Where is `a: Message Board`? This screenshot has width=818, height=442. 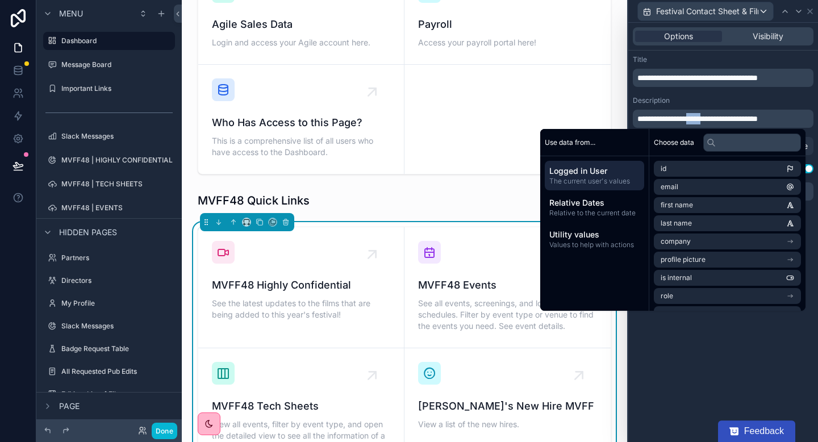
a: Message Board is located at coordinates (109, 65).